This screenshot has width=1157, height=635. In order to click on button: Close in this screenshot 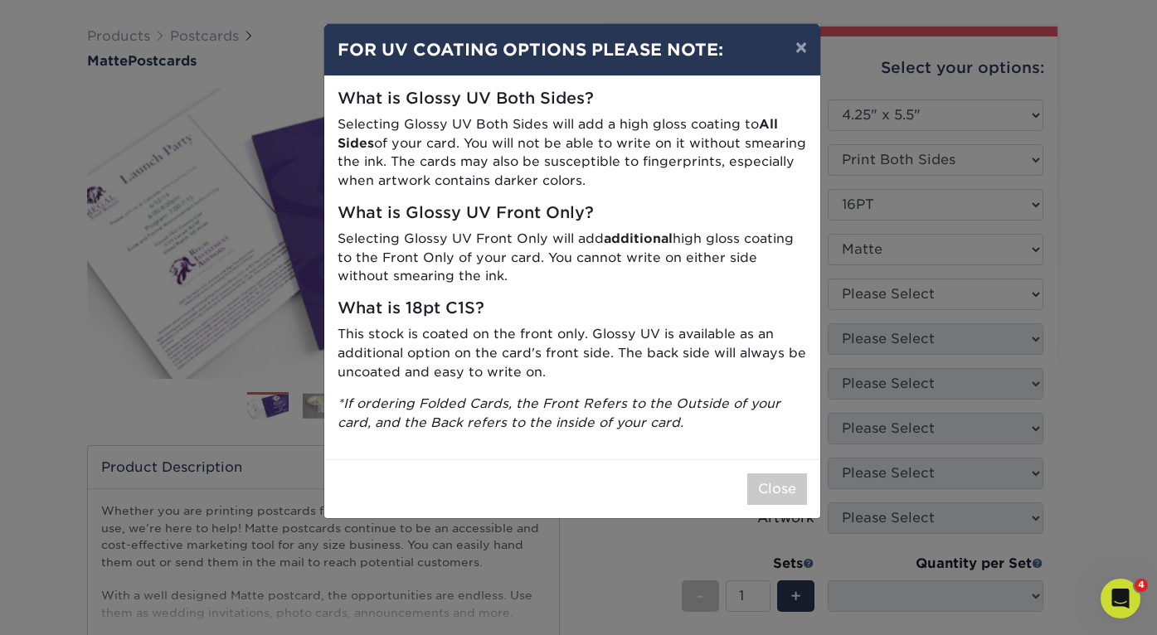, I will do `click(777, 489)`.